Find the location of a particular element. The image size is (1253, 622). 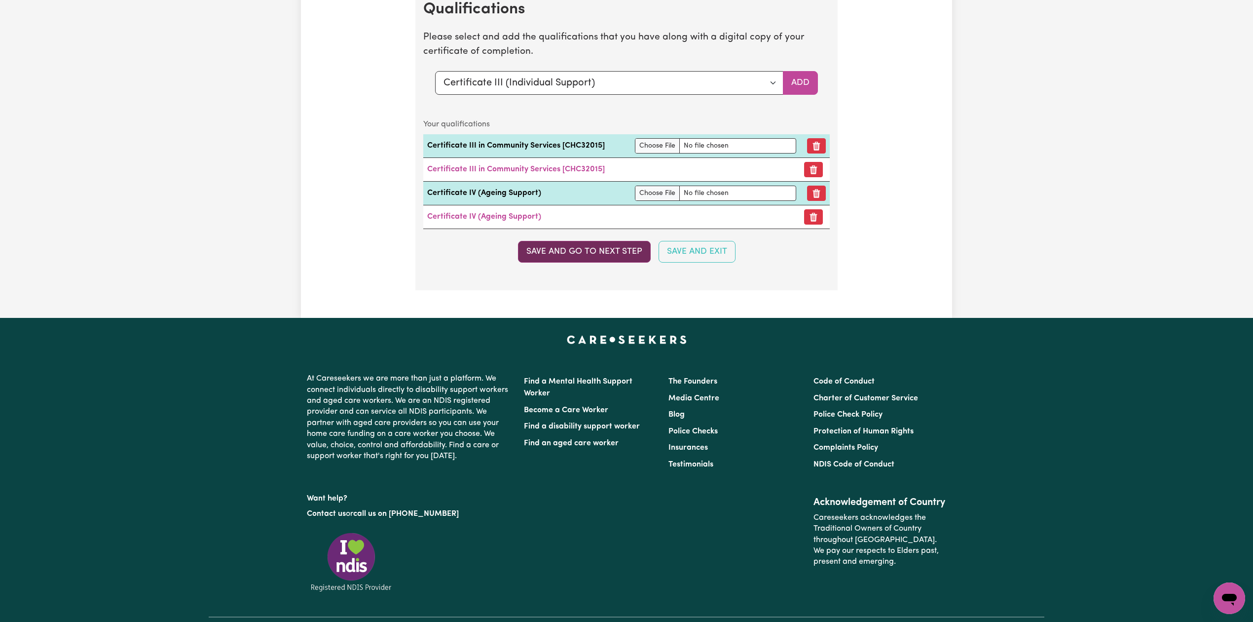

p: Want help? is located at coordinates (410, 496).